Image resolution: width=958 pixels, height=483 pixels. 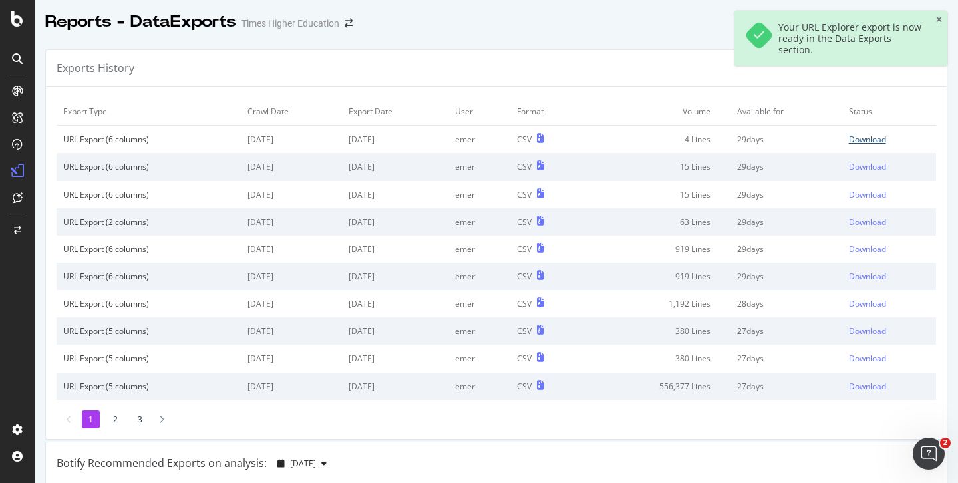 I want to click on td: User, so click(x=479, y=112).